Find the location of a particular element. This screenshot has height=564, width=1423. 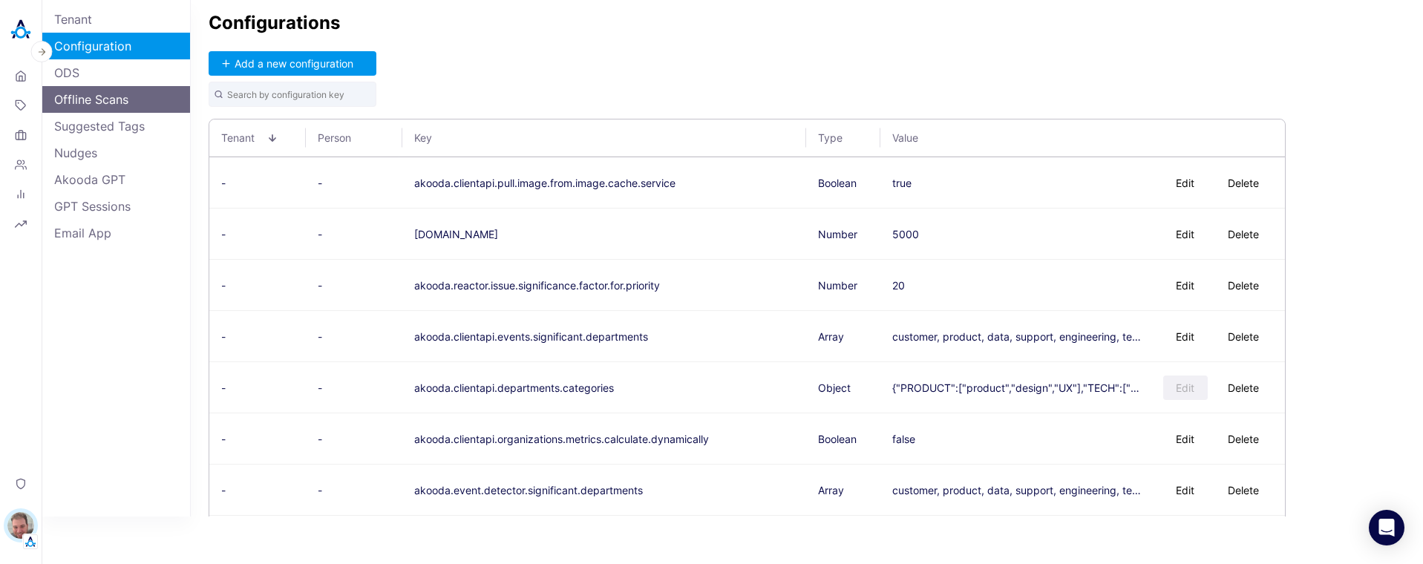

div: 20 is located at coordinates (898, 285).